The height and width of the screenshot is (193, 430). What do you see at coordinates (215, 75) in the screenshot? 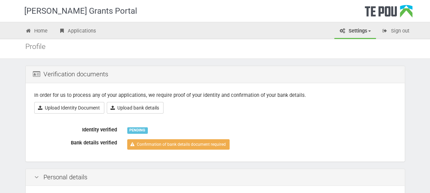
I see `div: Verification documents` at bounding box center [215, 75].